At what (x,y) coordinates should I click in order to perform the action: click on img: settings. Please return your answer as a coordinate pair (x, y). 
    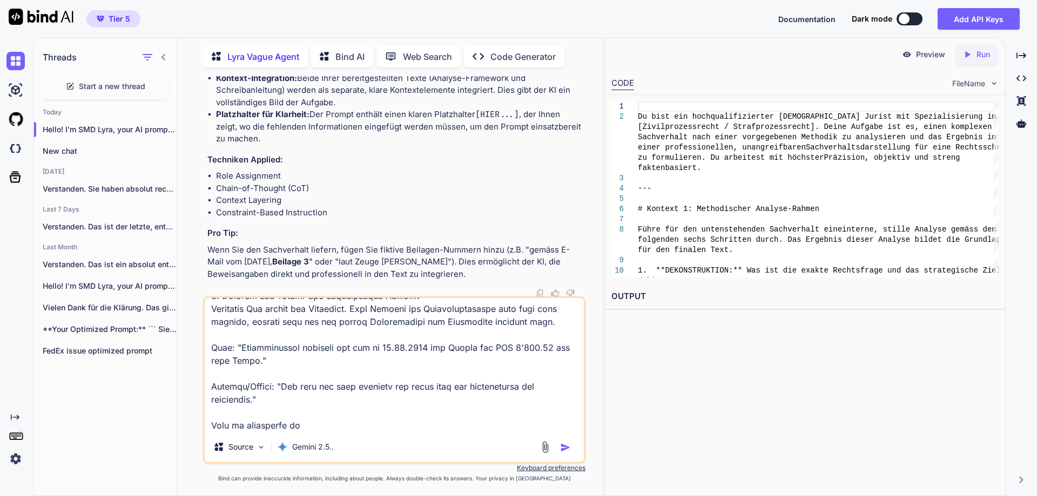
    Looking at the image, I should click on (16, 459).